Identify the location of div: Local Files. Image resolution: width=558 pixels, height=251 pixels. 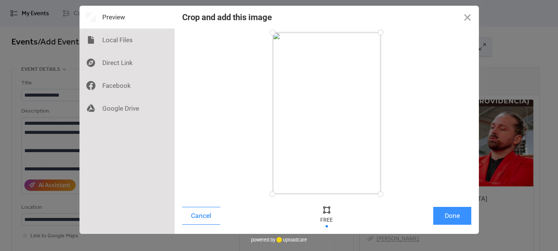
(127, 40).